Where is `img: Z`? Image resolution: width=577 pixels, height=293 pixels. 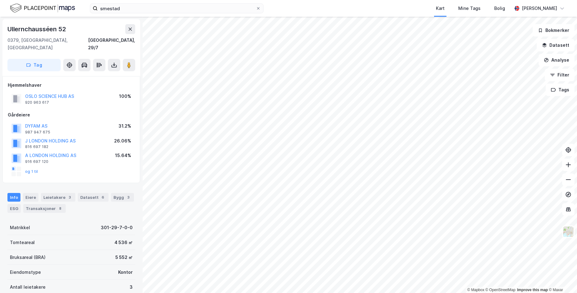 img: Z is located at coordinates (568, 232).